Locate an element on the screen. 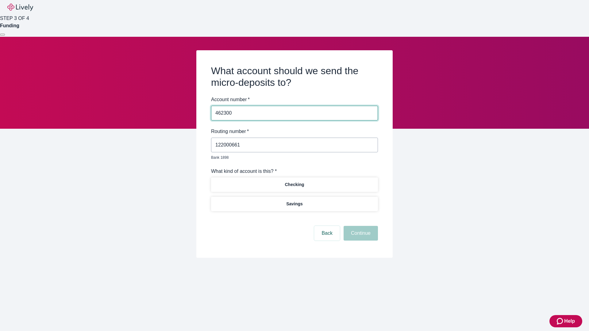 This screenshot has width=589, height=331. button: Back is located at coordinates (327, 233).